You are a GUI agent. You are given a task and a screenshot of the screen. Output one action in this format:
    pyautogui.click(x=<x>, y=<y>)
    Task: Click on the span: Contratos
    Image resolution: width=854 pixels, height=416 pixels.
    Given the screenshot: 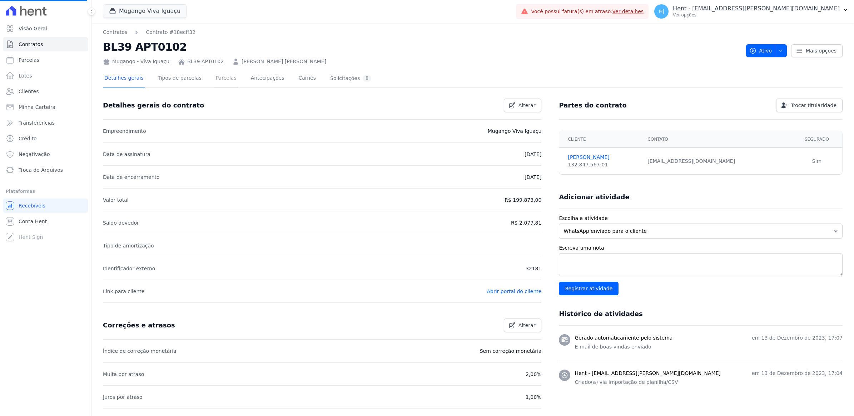 What is the action you would take?
    pyautogui.click(x=31, y=44)
    